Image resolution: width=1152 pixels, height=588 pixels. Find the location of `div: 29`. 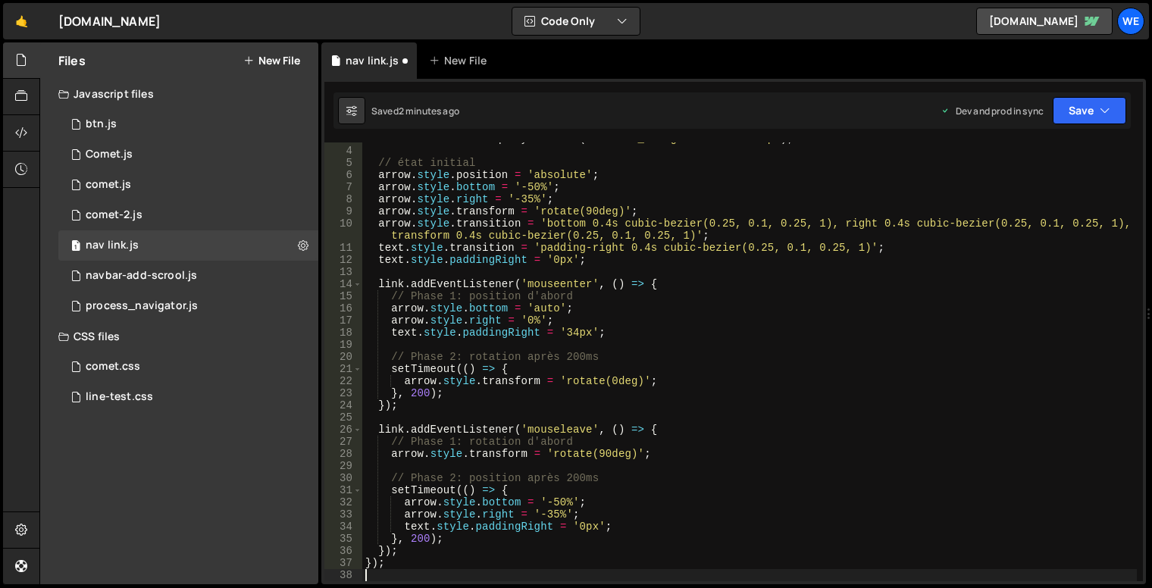

div: 29 is located at coordinates (343, 466).